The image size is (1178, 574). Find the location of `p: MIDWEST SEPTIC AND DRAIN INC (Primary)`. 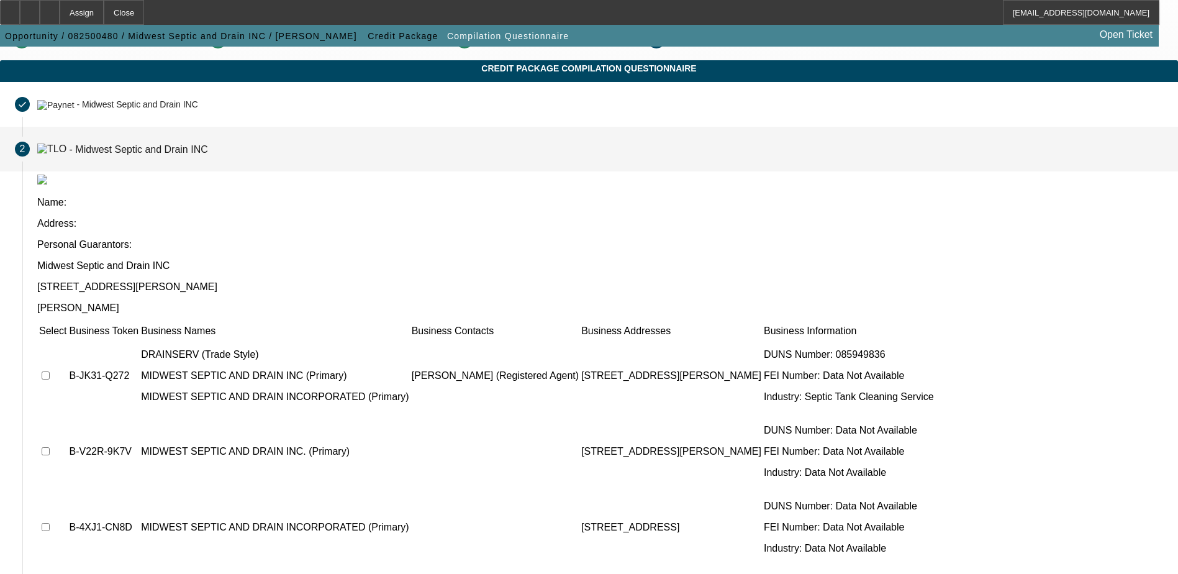

p: MIDWEST SEPTIC AND DRAIN INC (Primary) is located at coordinates (275, 376).